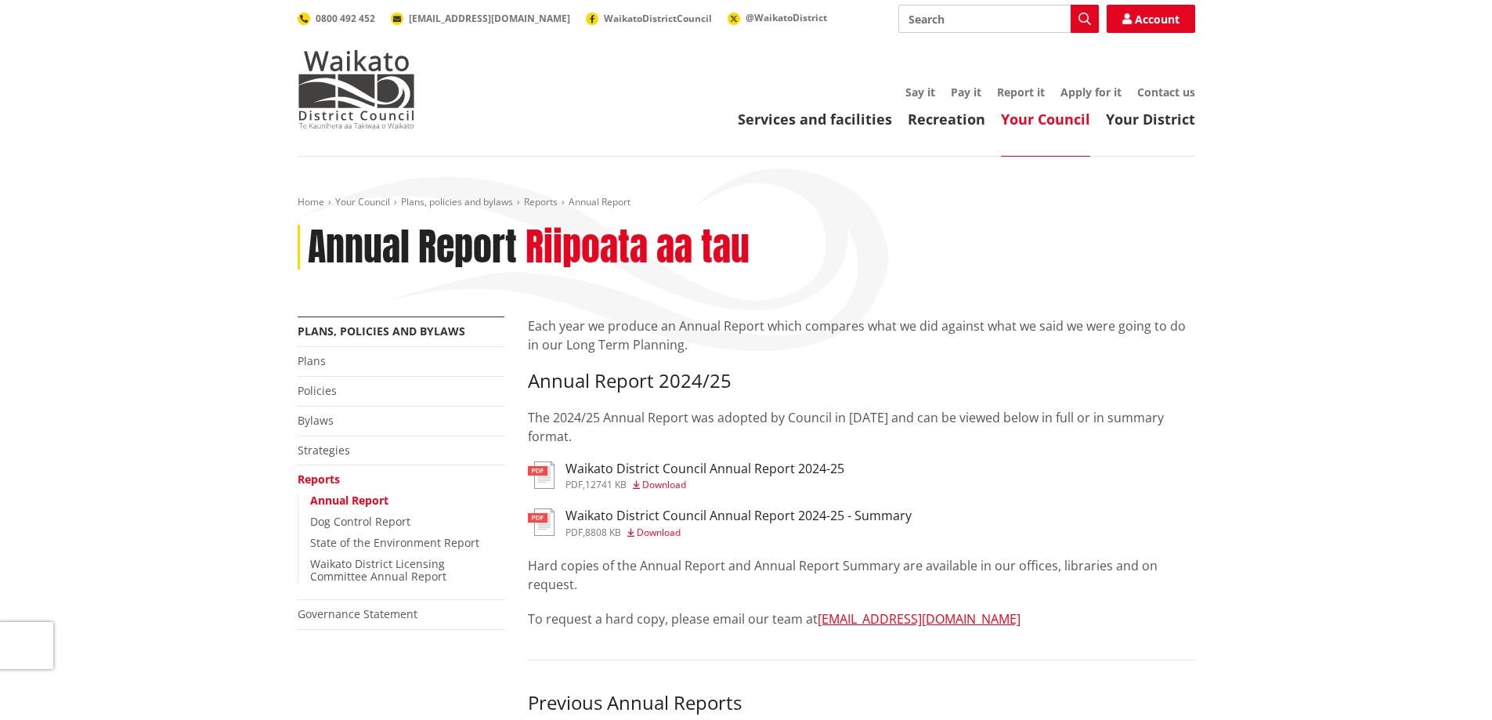 The height and width of the screenshot is (720, 1492). Describe the element at coordinates (738, 515) in the screenshot. I see `h3: Waikato District Council Annual Report 2024-25 - Summary` at that location.